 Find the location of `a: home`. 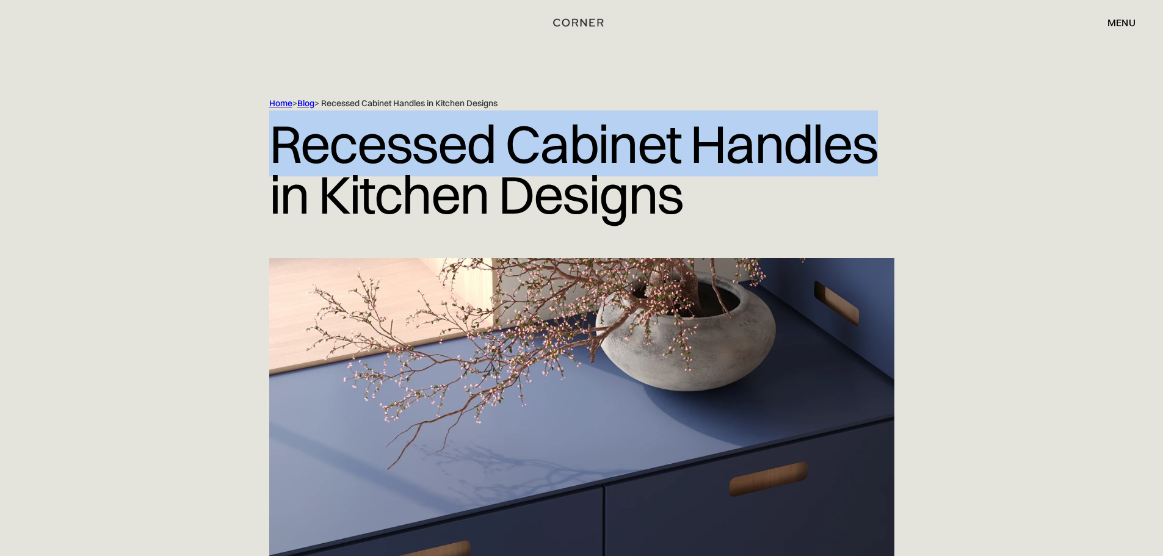

a: home is located at coordinates (581, 23).